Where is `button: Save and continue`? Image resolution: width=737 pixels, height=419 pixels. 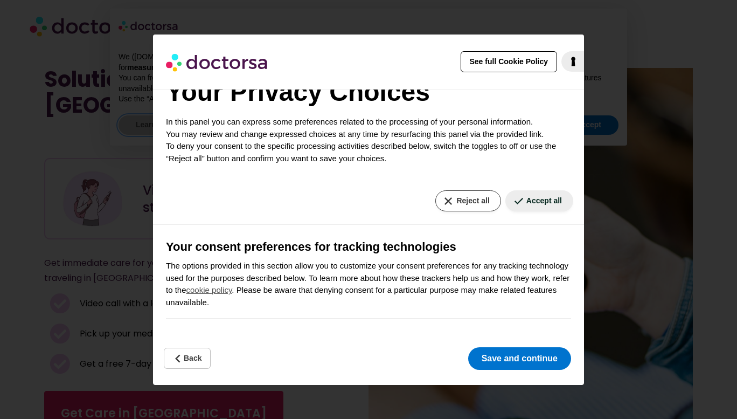 button: Save and continue is located at coordinates (520, 358).